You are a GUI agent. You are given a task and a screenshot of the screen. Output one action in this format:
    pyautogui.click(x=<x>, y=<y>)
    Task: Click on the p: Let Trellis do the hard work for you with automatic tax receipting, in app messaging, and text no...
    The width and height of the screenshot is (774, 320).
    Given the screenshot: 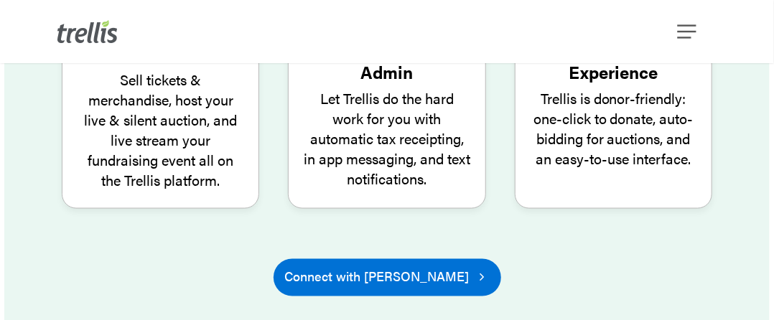 What is the action you would take?
    pyautogui.click(x=386, y=139)
    